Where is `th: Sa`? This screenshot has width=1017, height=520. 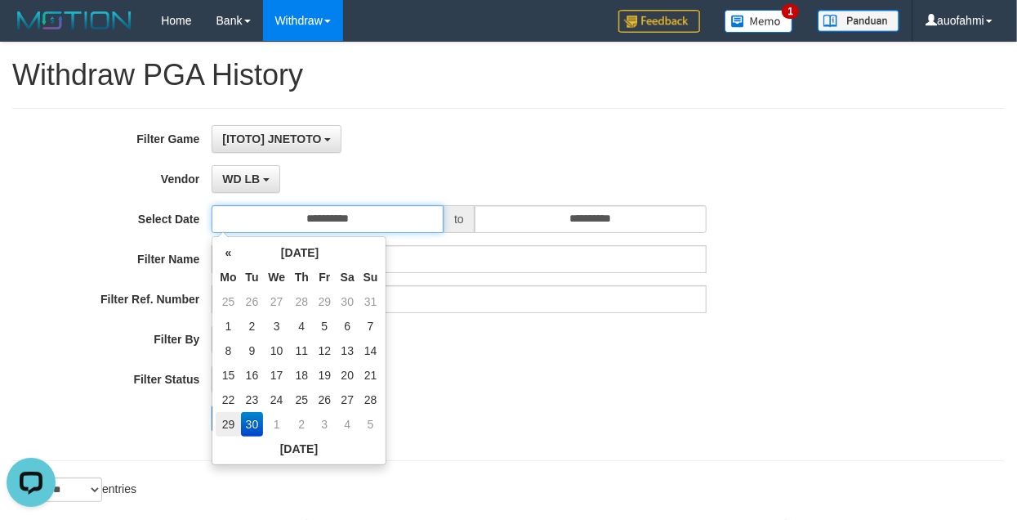 th: Sa is located at coordinates (347, 277).